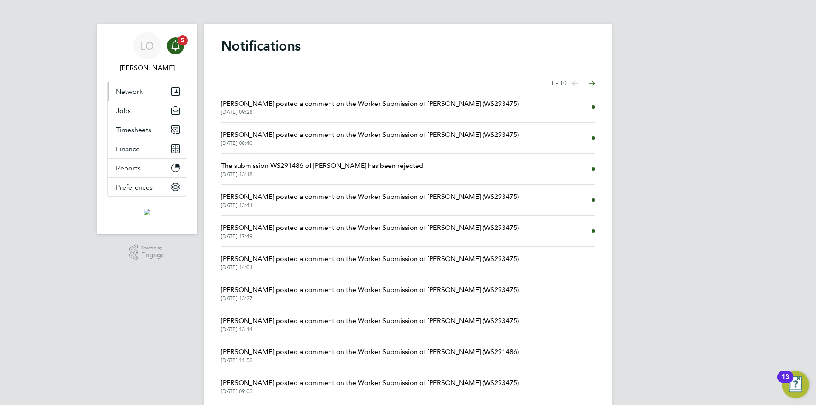 This screenshot has width=816, height=405. What do you see at coordinates (147, 212) in the screenshot?
I see `a: Go to home page` at bounding box center [147, 212].